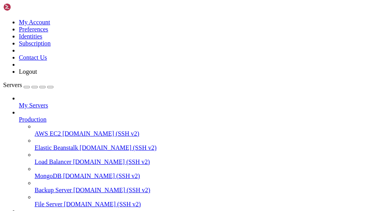 This screenshot has height=211, width=372. Describe the element at coordinates (35, 22) in the screenshot. I see `a: My Account` at that location.